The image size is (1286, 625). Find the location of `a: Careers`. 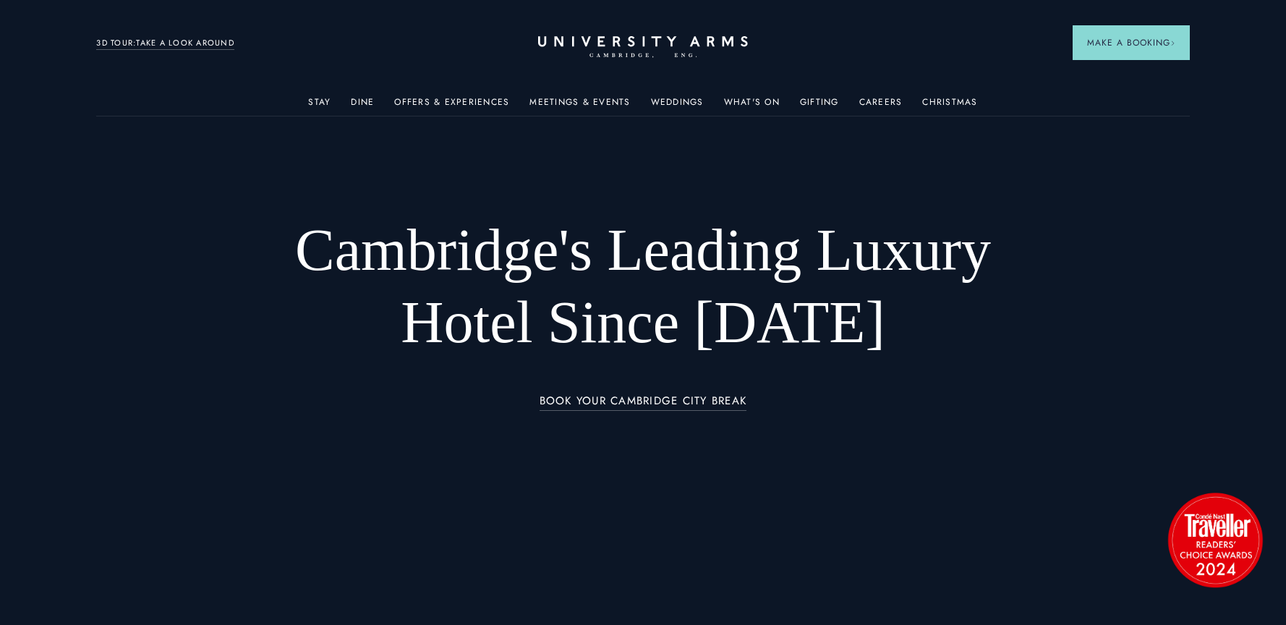

a: Careers is located at coordinates (881, 106).